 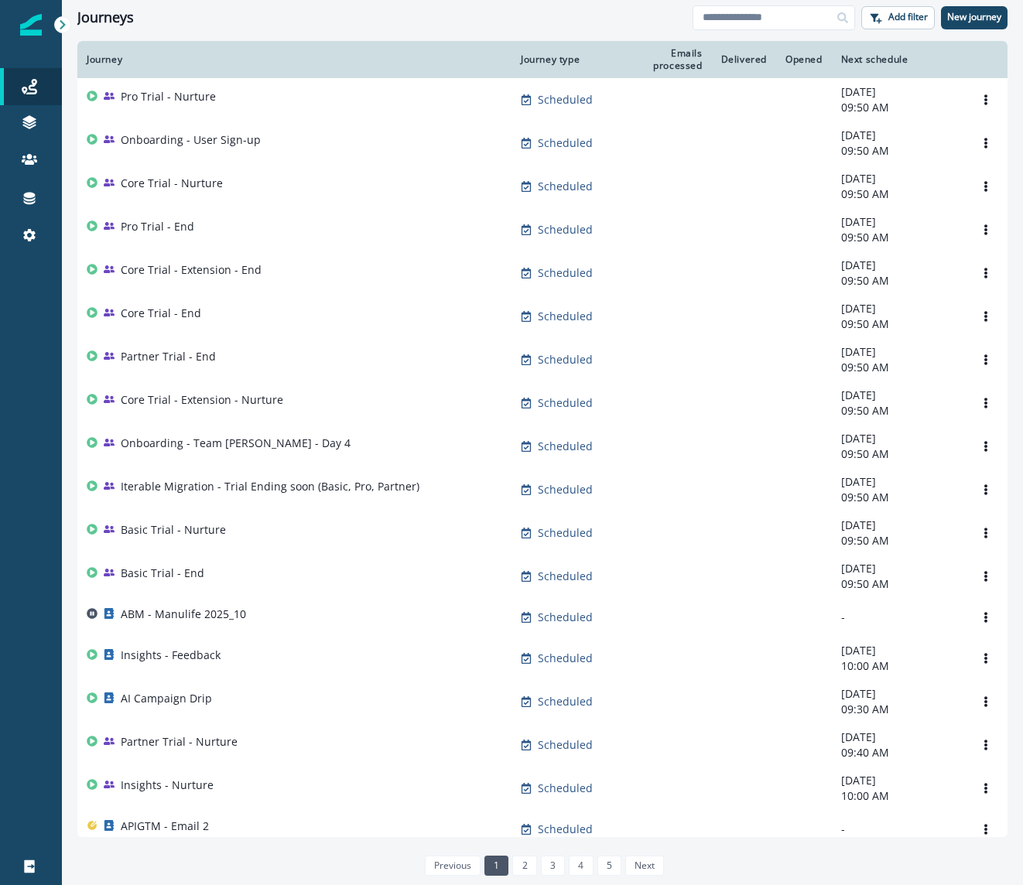 I want to click on a: APIGTM - Email 2Scheduled--Options, so click(x=542, y=830).